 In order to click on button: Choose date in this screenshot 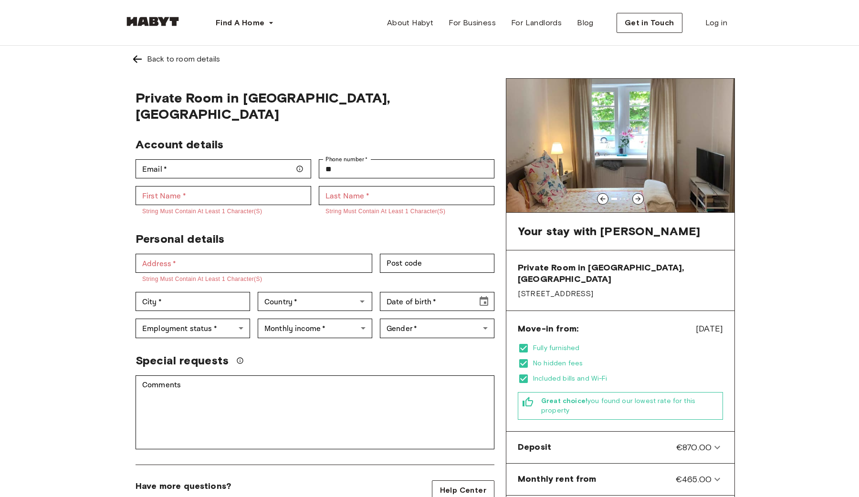, I will do `click(484, 302)`.